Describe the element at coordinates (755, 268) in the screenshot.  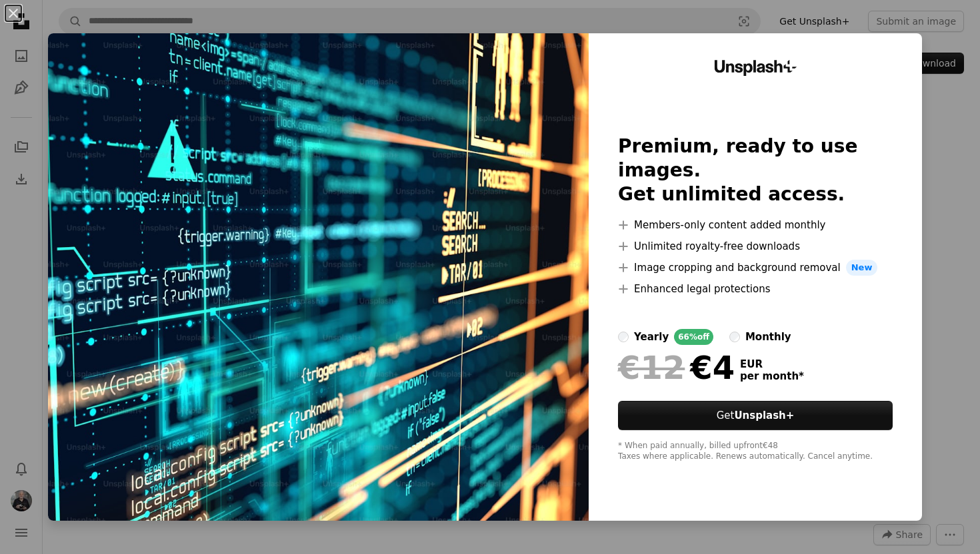
I see `li: Image cropping and background removal` at that location.